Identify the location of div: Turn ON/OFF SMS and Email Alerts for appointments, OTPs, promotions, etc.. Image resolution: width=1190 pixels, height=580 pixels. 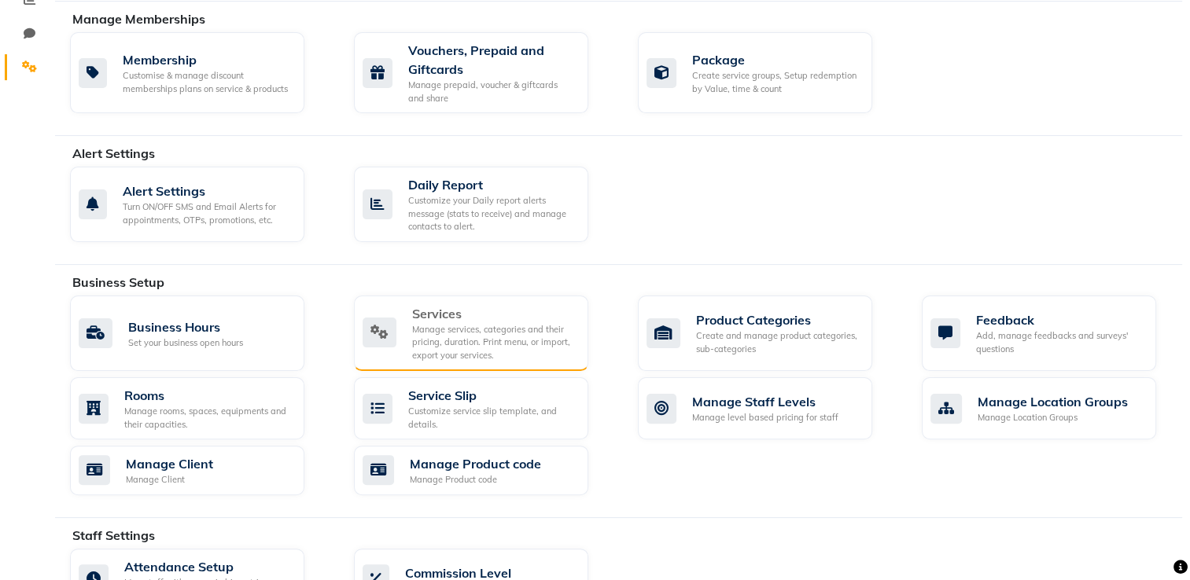
(207, 213).